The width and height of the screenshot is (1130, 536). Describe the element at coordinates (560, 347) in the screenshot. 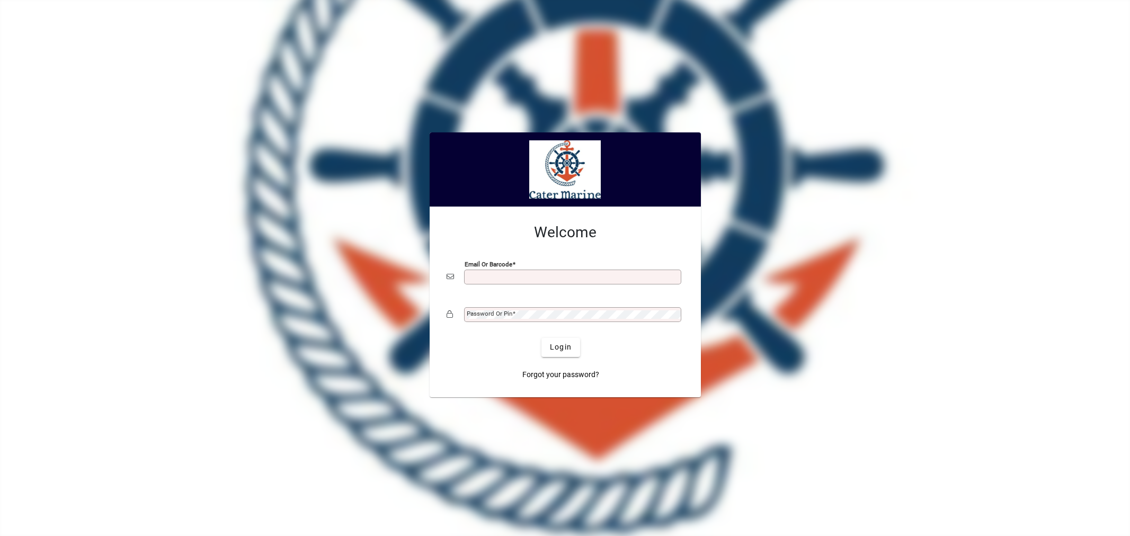

I see `span: Login` at that location.